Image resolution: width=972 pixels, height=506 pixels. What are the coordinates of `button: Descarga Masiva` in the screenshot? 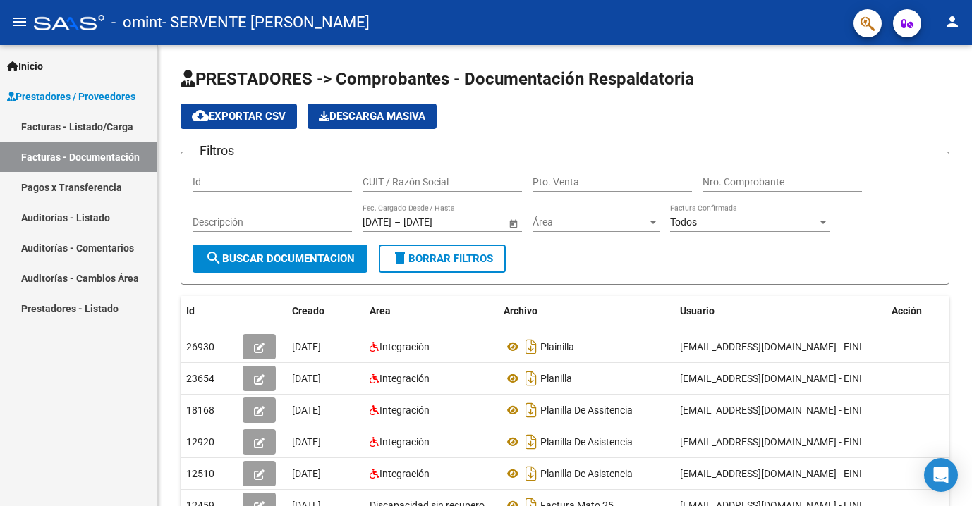 It's located at (372, 116).